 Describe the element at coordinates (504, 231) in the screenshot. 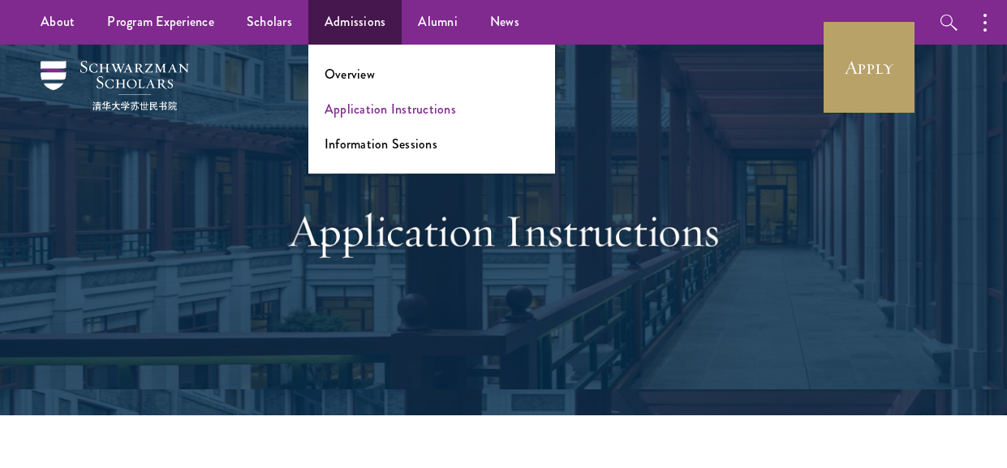

I see `h1: Application Instructions` at that location.